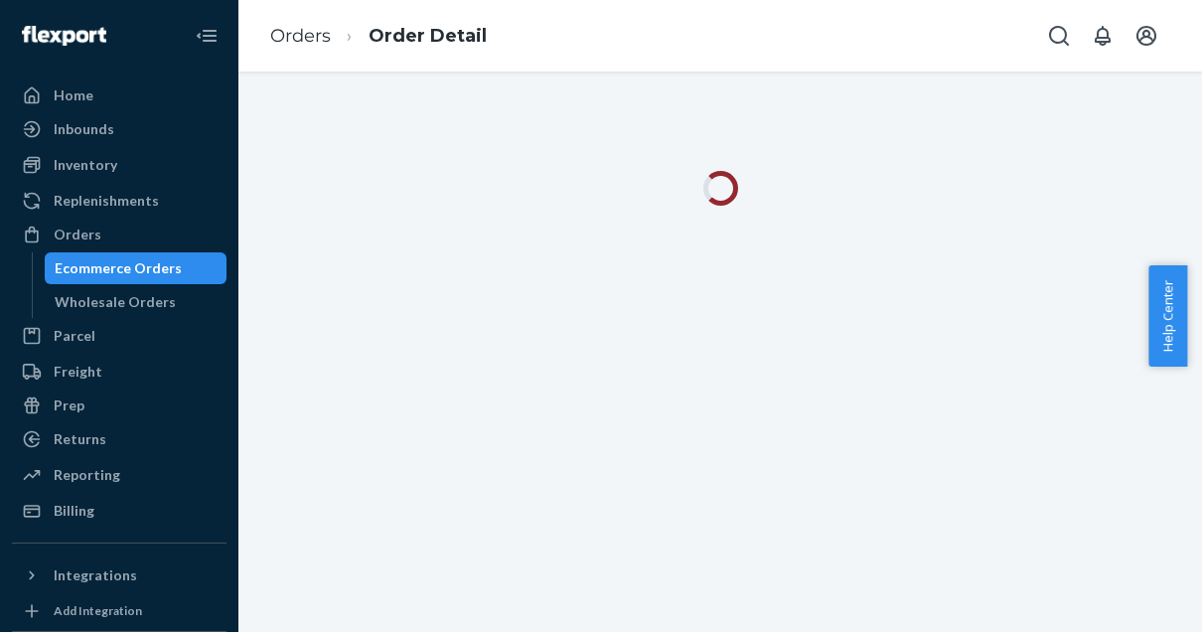 The height and width of the screenshot is (632, 1202). Describe the element at coordinates (207, 36) in the screenshot. I see `button: Close Navigation` at that location.